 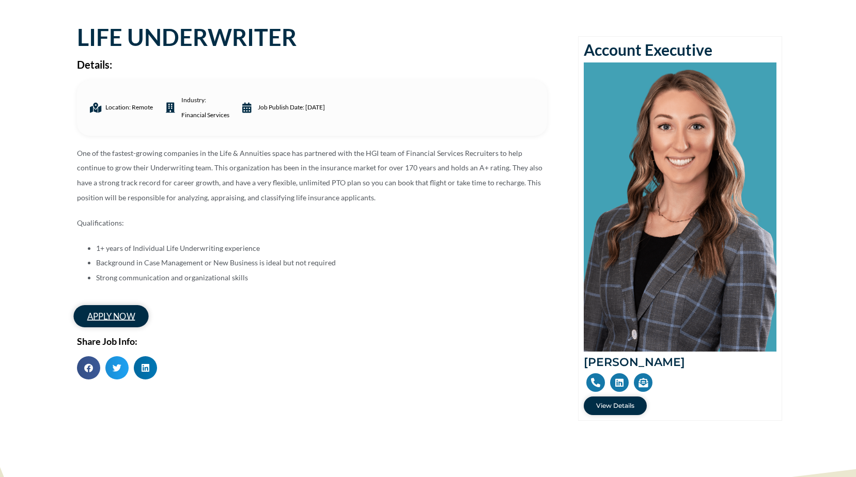 I want to click on li: 1+ years of Individual Life Underwriting experience, so click(x=321, y=248).